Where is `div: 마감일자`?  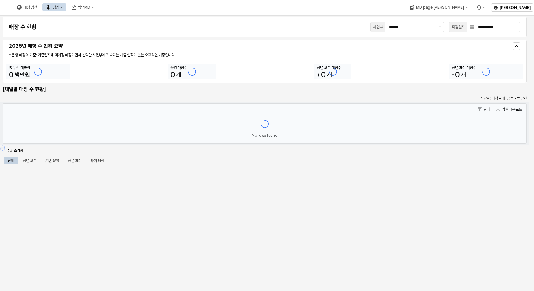 div: 마감일자 is located at coordinates (458, 27).